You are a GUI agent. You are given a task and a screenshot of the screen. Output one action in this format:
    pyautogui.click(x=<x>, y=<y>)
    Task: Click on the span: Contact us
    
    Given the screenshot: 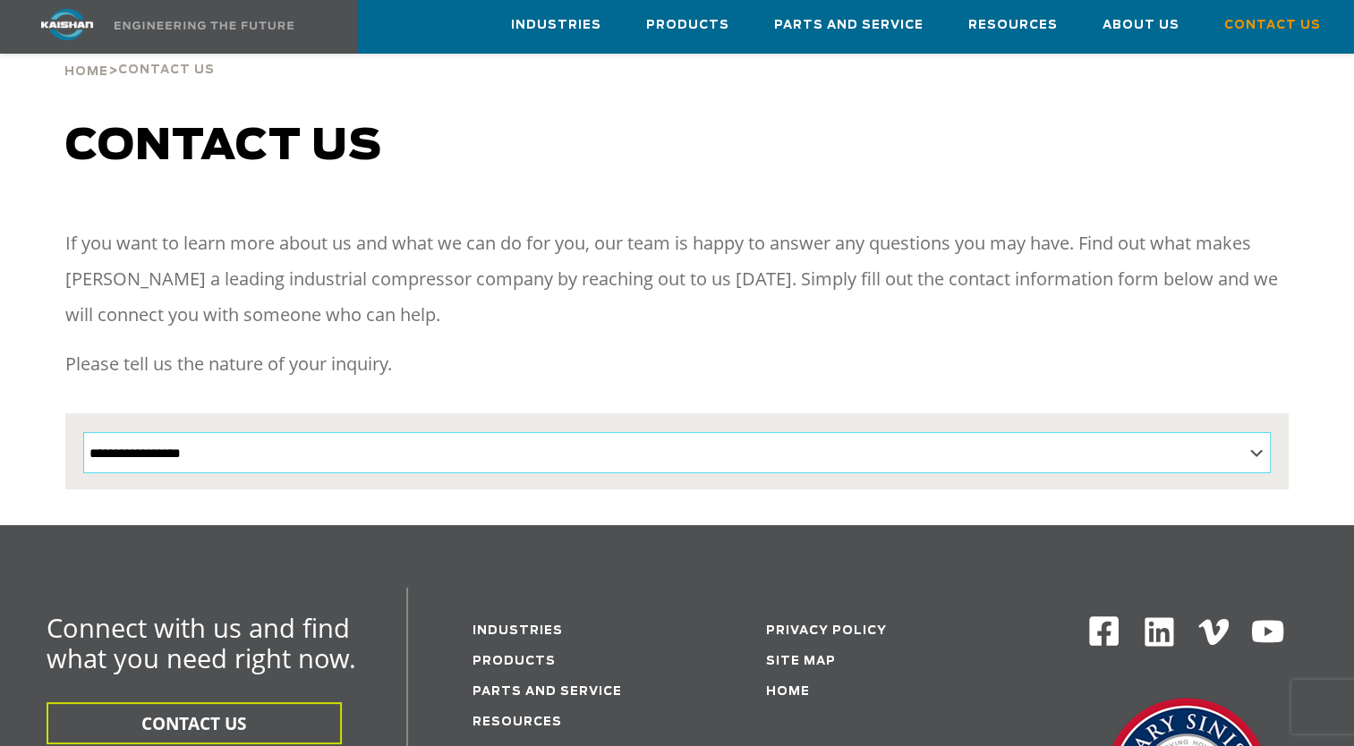 What is the action you would take?
    pyautogui.click(x=224, y=147)
    